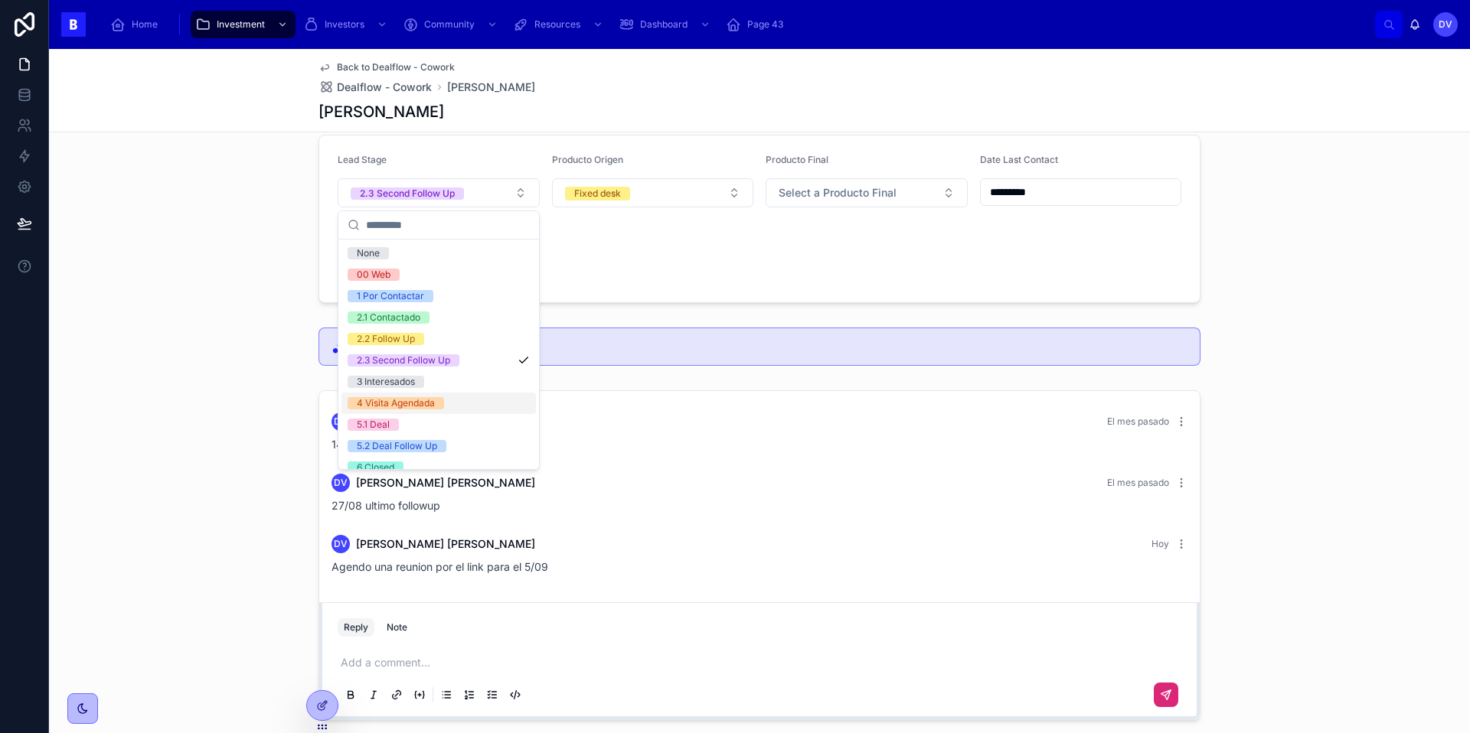  What do you see at coordinates (397, 446) in the screenshot?
I see `div: 5.2 Deal Follow Up` at bounding box center [397, 446].